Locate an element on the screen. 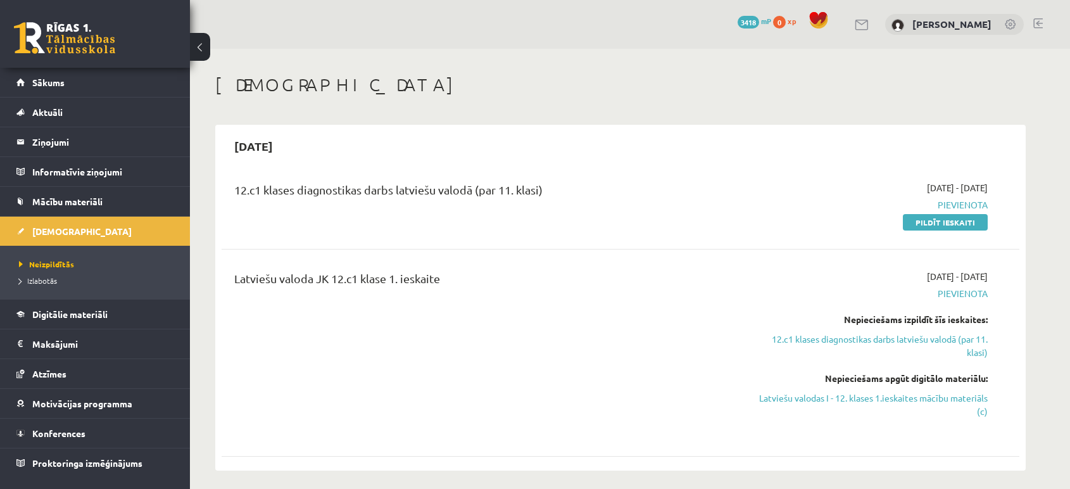 The width and height of the screenshot is (1070, 489). a: Sākums is located at coordinates (95, 82).